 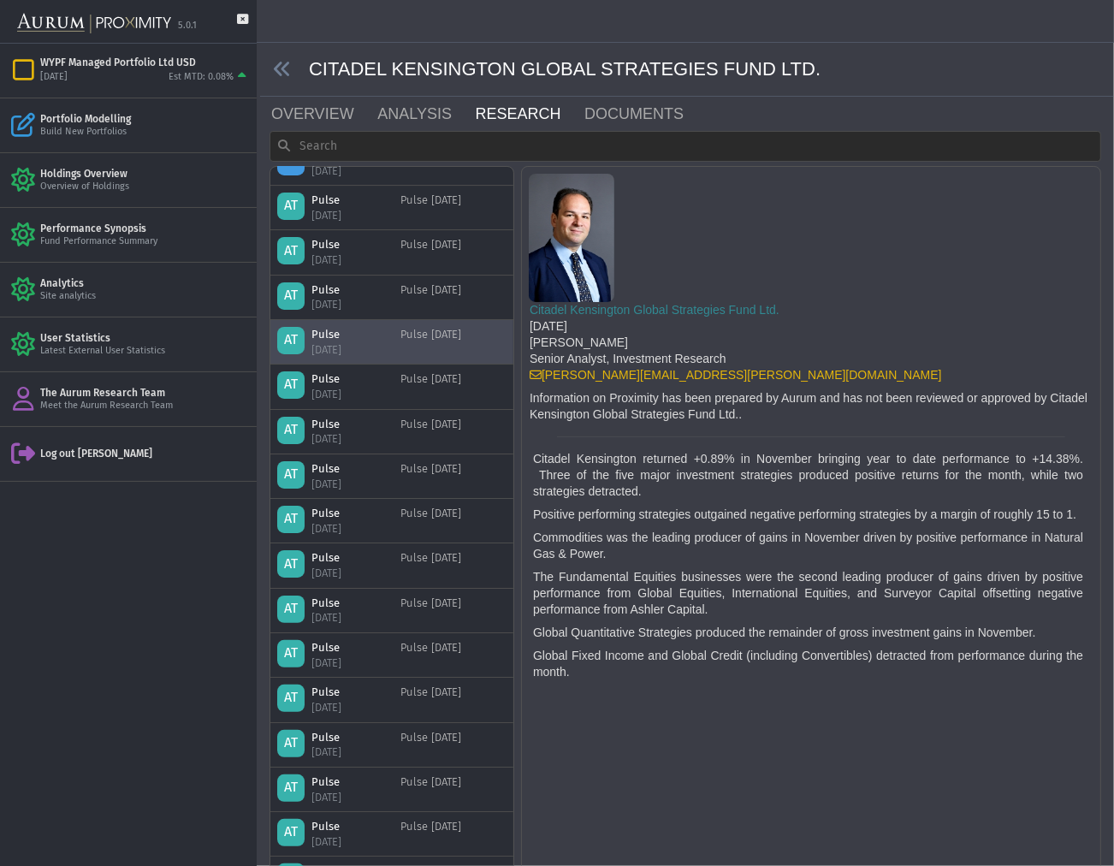 What do you see at coordinates (145, 338) in the screenshot?
I see `div: User Statistics` at bounding box center [145, 338].